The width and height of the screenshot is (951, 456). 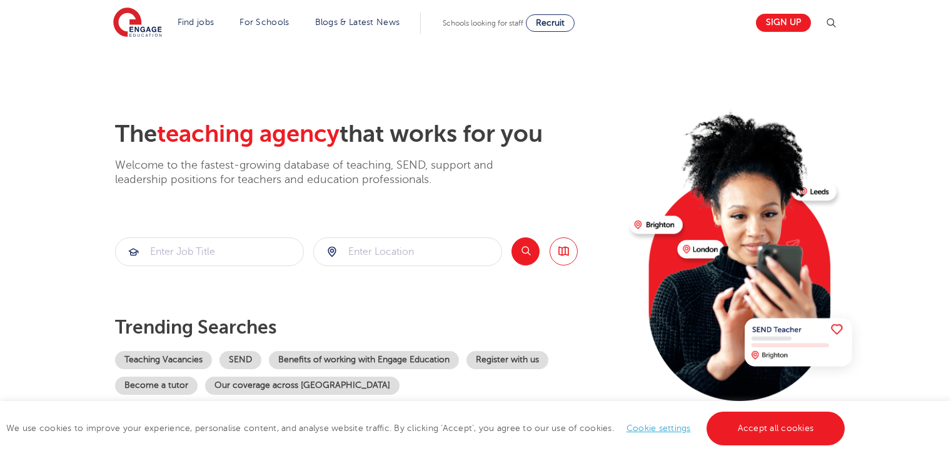 I want to click on a: Register with us, so click(x=507, y=360).